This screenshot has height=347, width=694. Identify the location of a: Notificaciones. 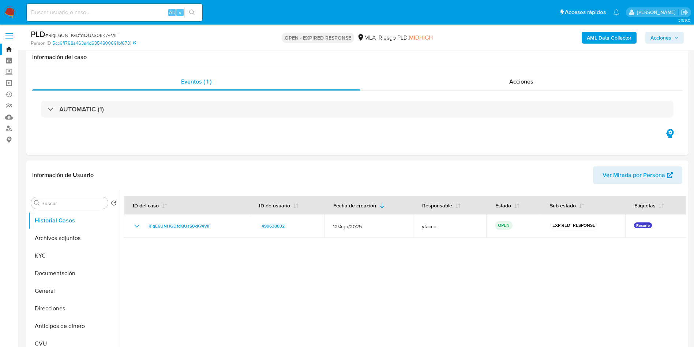
(616, 12).